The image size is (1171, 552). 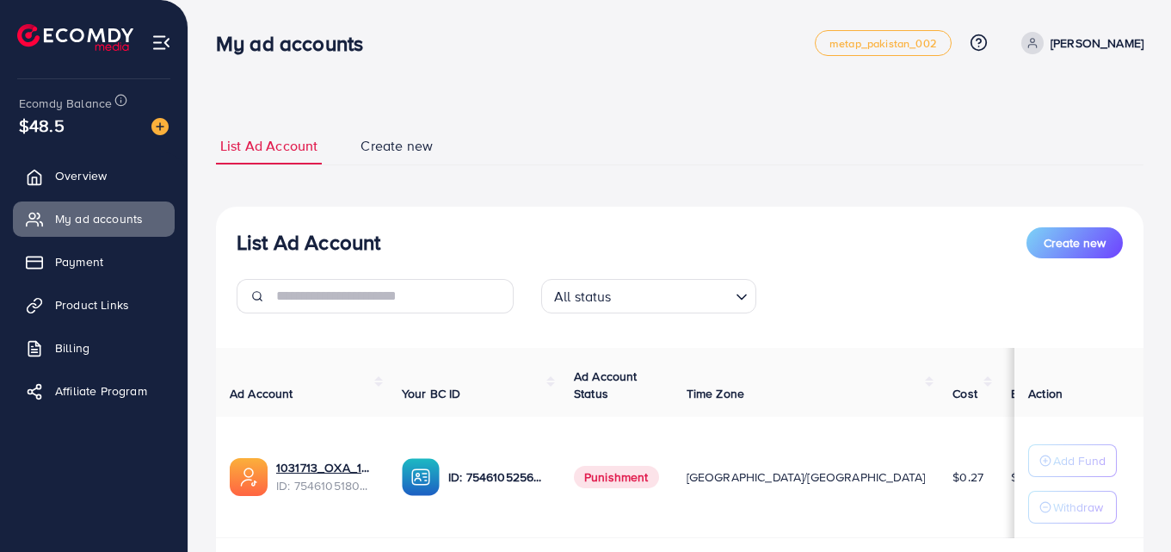 I want to click on span: Time Zone, so click(x=715, y=393).